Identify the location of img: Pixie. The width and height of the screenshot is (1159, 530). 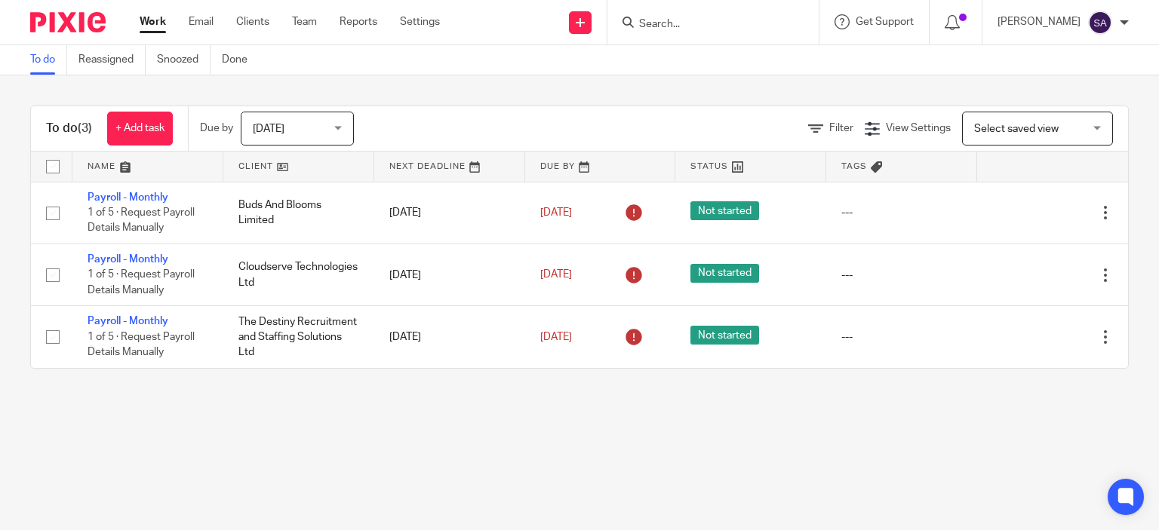
(68, 22).